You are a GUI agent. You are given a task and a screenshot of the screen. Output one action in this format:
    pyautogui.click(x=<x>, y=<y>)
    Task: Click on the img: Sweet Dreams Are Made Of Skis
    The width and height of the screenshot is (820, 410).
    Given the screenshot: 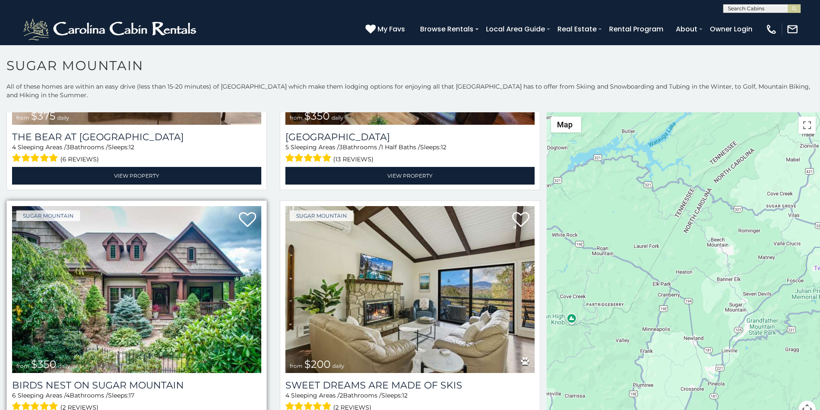 What is the action you would take?
    pyautogui.click(x=410, y=290)
    